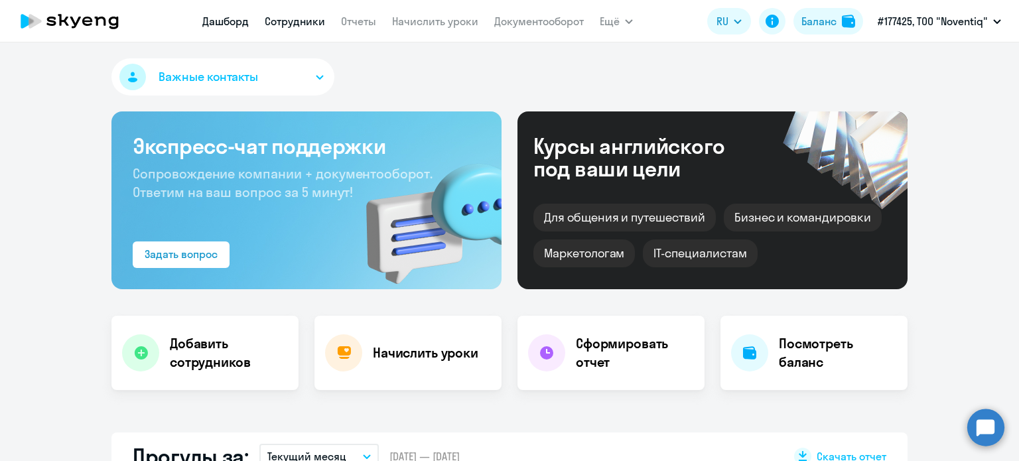  What do you see at coordinates (828, 21) in the screenshot?
I see `button: Балансbalance` at bounding box center [828, 21].